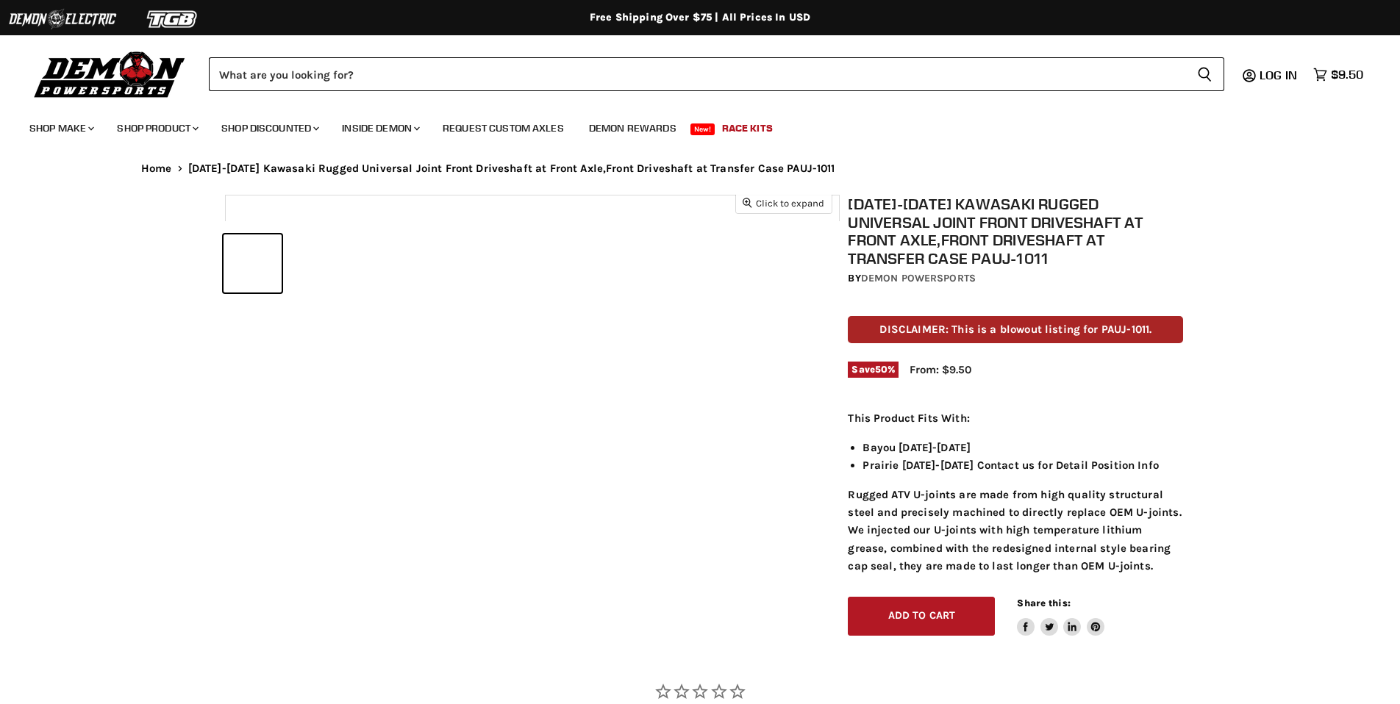 This screenshot has height=704, width=1400. I want to click on div: by, so click(1015, 279).